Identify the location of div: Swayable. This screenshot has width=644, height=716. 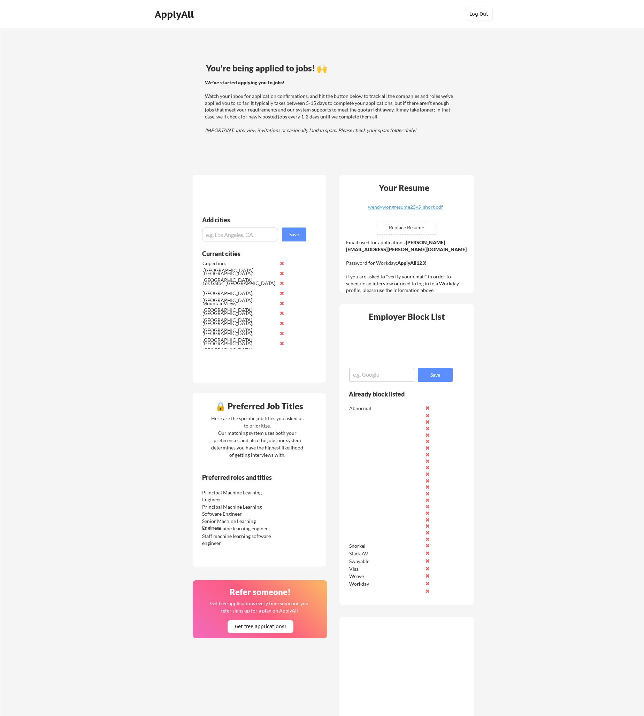
(386, 561).